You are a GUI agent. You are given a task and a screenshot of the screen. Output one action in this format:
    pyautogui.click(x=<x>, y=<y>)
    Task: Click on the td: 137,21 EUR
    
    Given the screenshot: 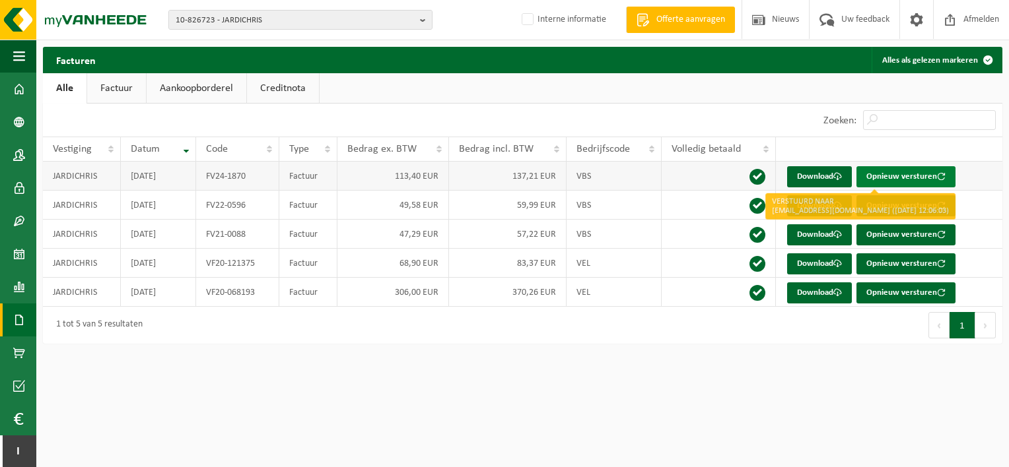 What is the action you would take?
    pyautogui.click(x=508, y=176)
    